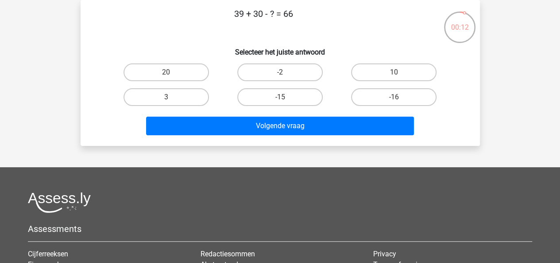 The width and height of the screenshot is (560, 263). Describe the element at coordinates (385, 253) in the screenshot. I see `a: Privacy` at that location.